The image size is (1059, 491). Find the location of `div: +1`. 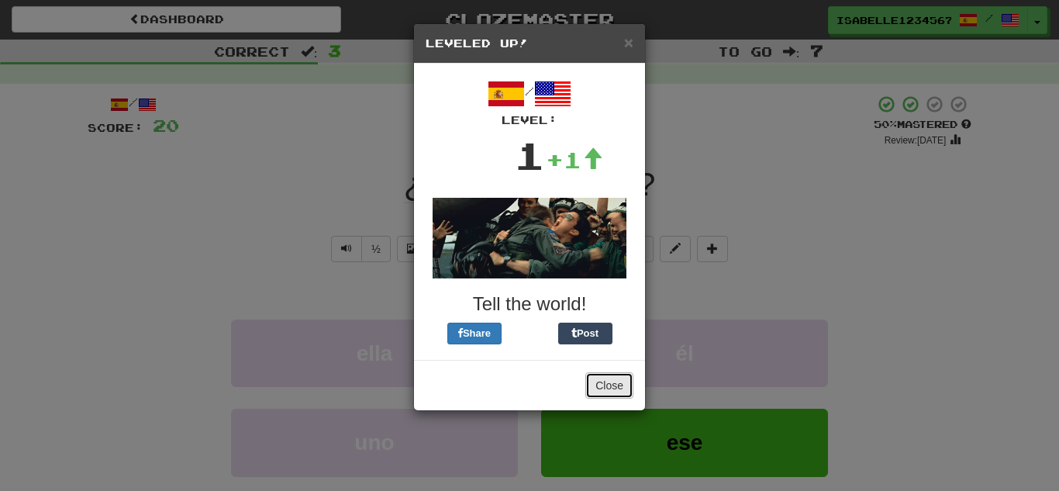

div: +1 is located at coordinates (575, 160).